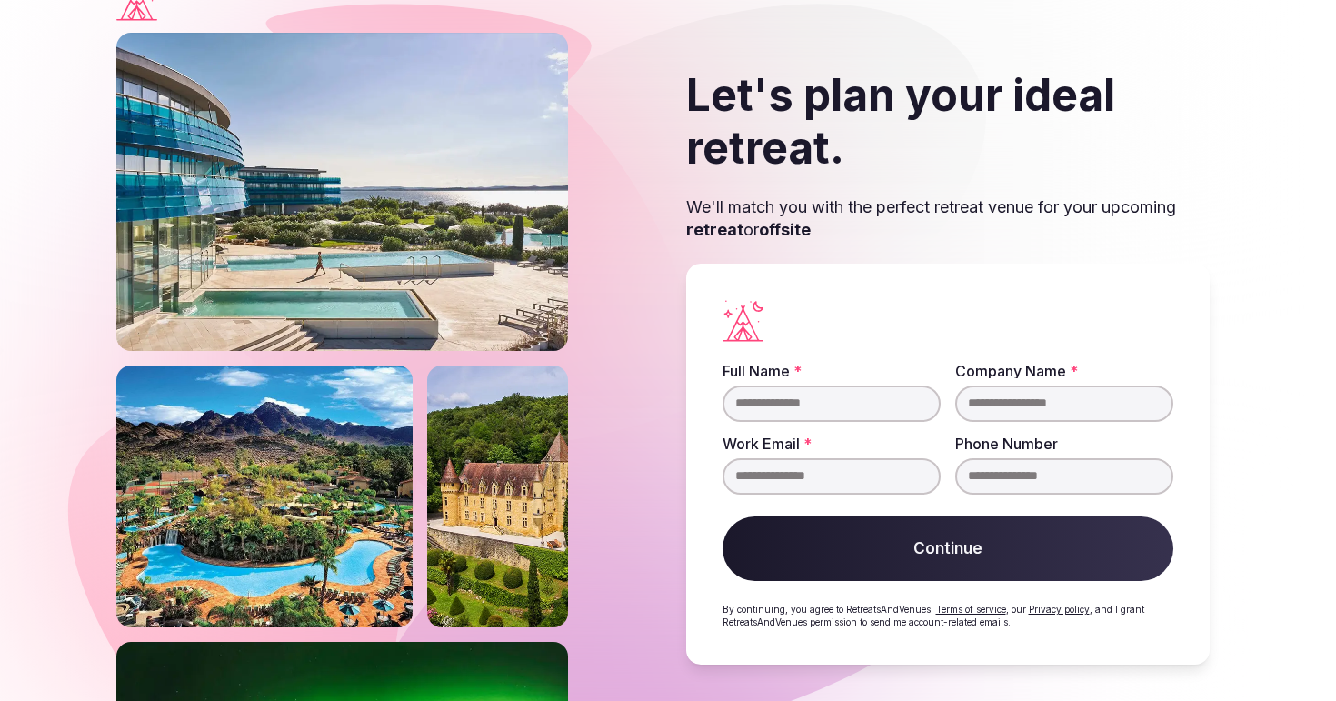 This screenshot has height=701, width=1336. Describe the element at coordinates (714, 229) in the screenshot. I see `strong: retreat` at that location.